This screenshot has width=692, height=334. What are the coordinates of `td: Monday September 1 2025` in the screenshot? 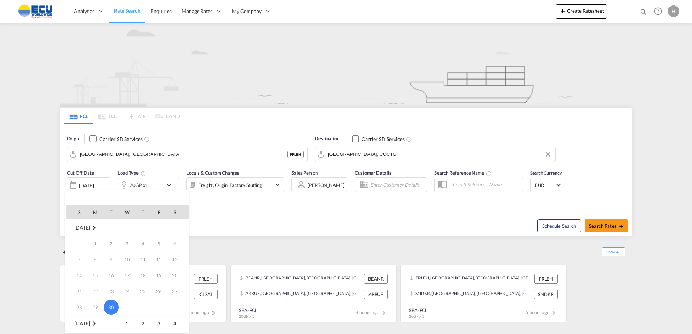 It's located at (95, 244).